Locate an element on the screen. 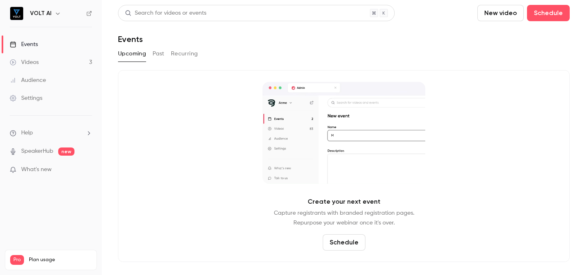  button: Upcoming is located at coordinates (132, 54).